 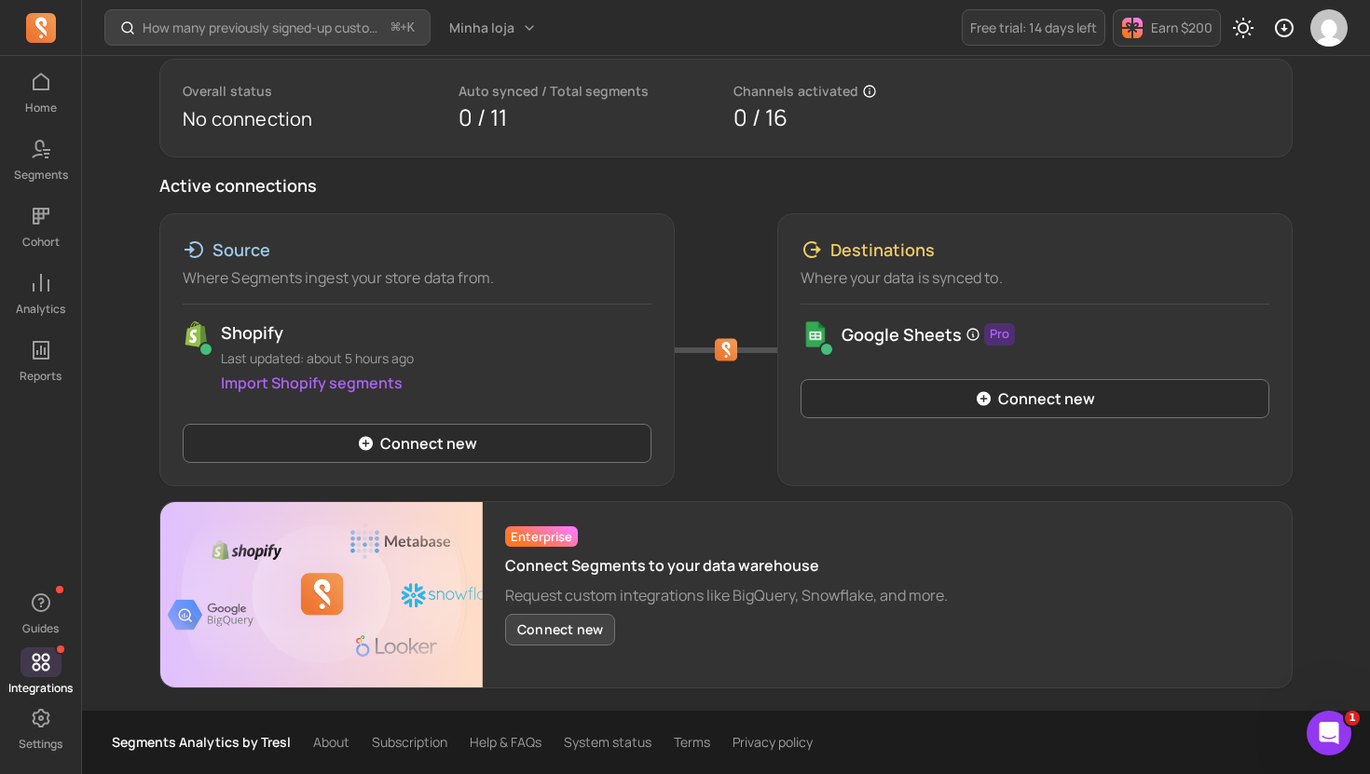 I want to click on p: Last updated: about 5 hours ago, so click(x=435, y=359).